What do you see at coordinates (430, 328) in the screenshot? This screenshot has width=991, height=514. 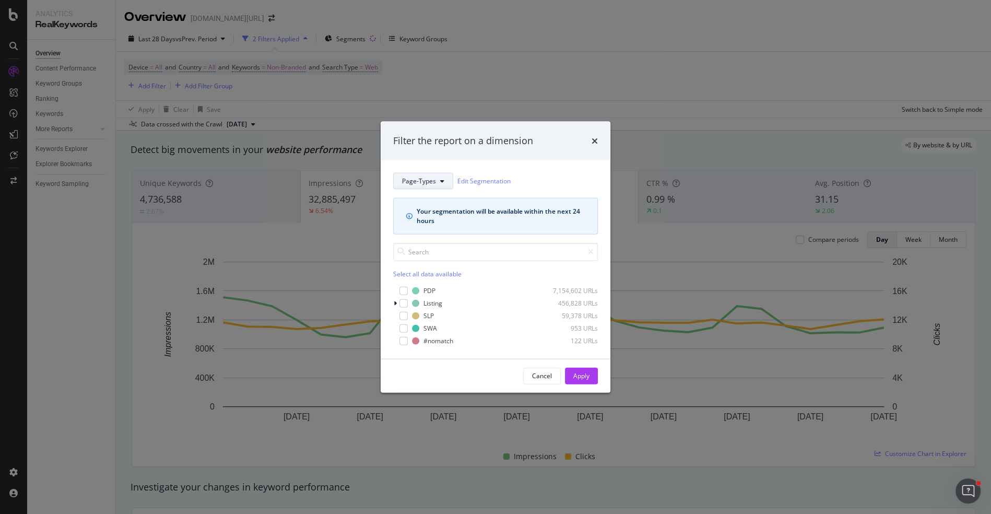 I see `div: SWA` at bounding box center [430, 328].